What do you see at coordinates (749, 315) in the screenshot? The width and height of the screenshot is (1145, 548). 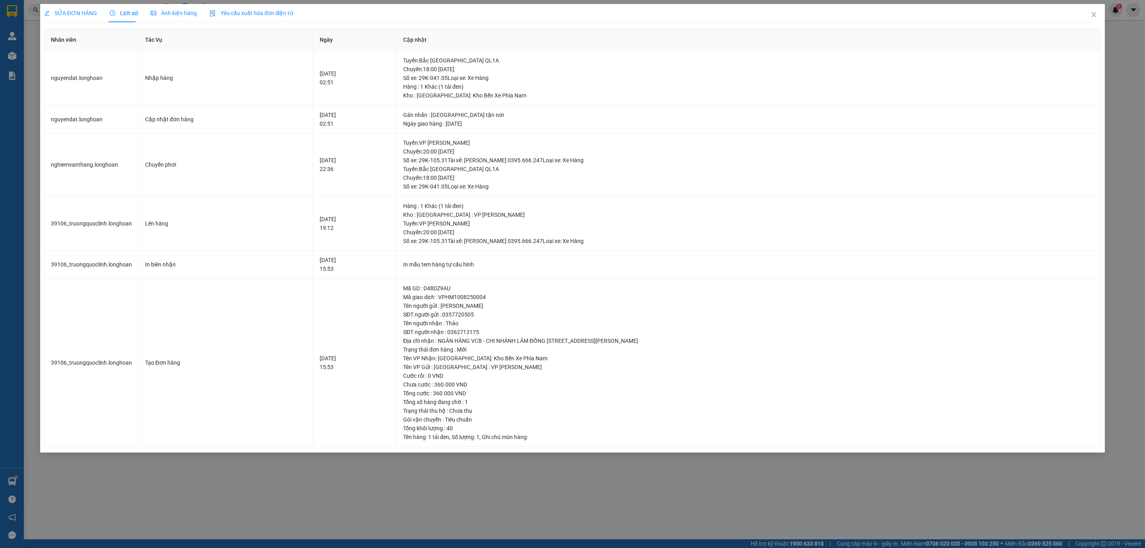 I see `div: SĐT người gửi : 0357720505` at bounding box center [749, 315].